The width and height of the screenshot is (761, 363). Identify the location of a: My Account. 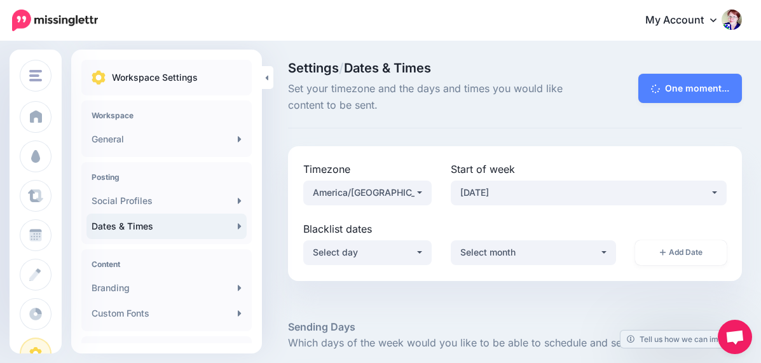
(688, 20).